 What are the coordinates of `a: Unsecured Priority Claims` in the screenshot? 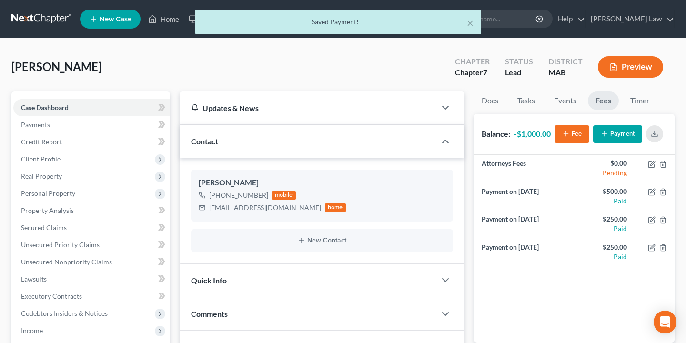 It's located at (91, 245).